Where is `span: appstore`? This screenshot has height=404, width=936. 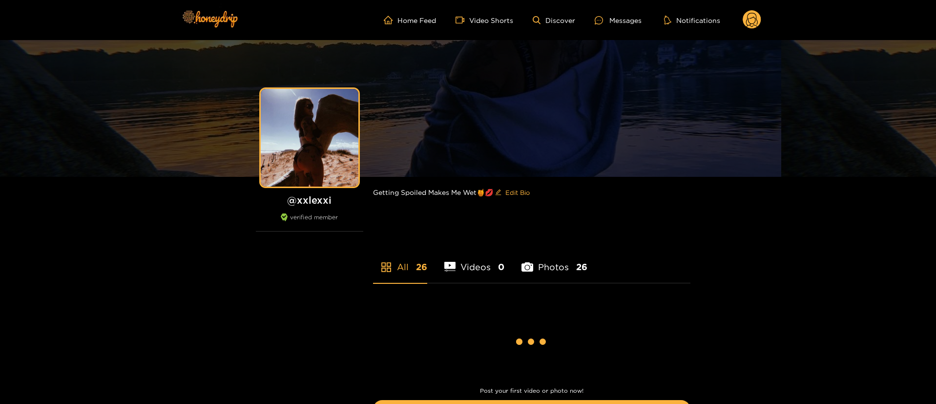 span: appstore is located at coordinates (386, 267).